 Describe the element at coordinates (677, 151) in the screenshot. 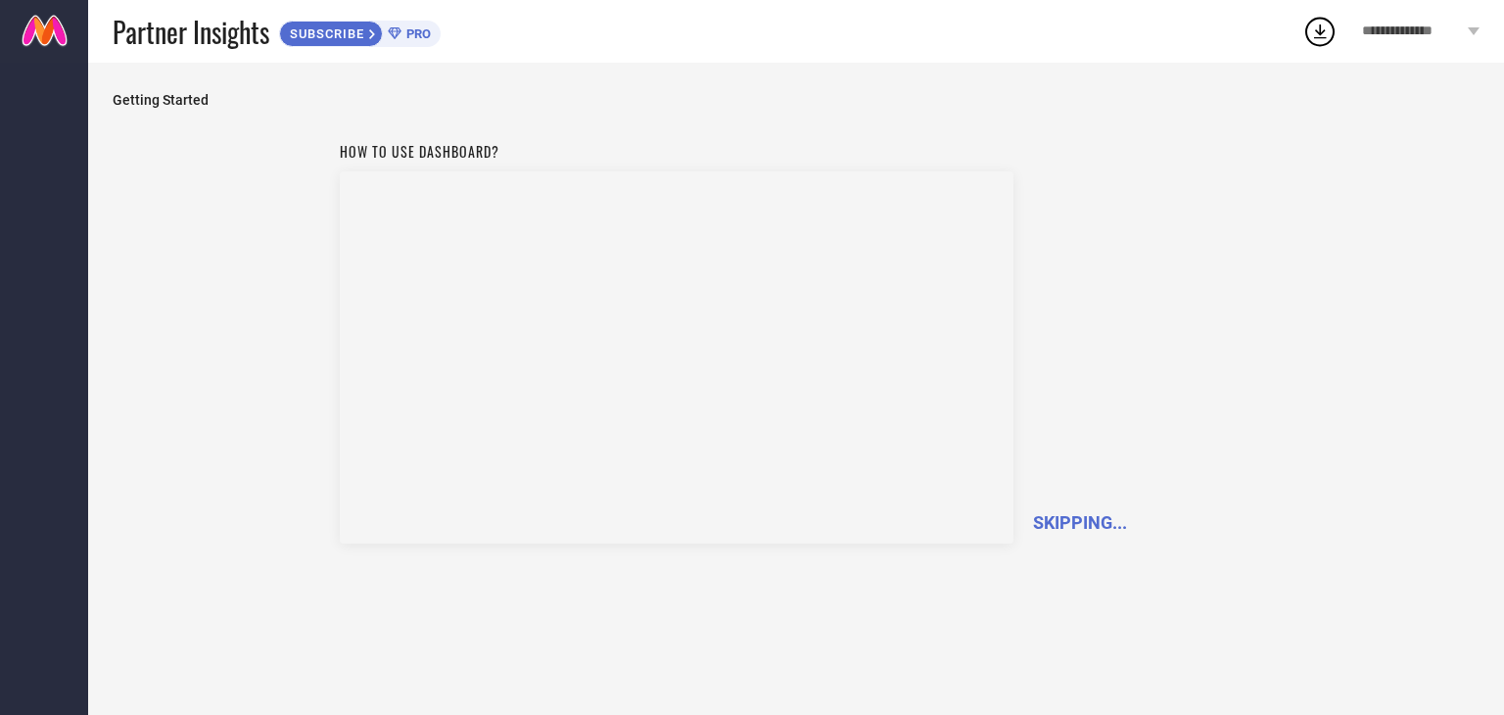

I see `h1: How to use dashboard?` at that location.